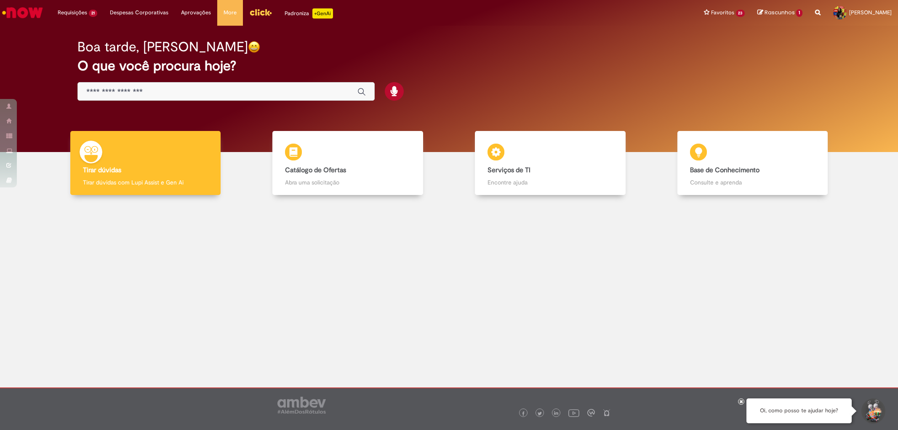 The image size is (898, 430). Describe the element at coordinates (540, 414) in the screenshot. I see `img: logo_footer_twitter.png` at that location.